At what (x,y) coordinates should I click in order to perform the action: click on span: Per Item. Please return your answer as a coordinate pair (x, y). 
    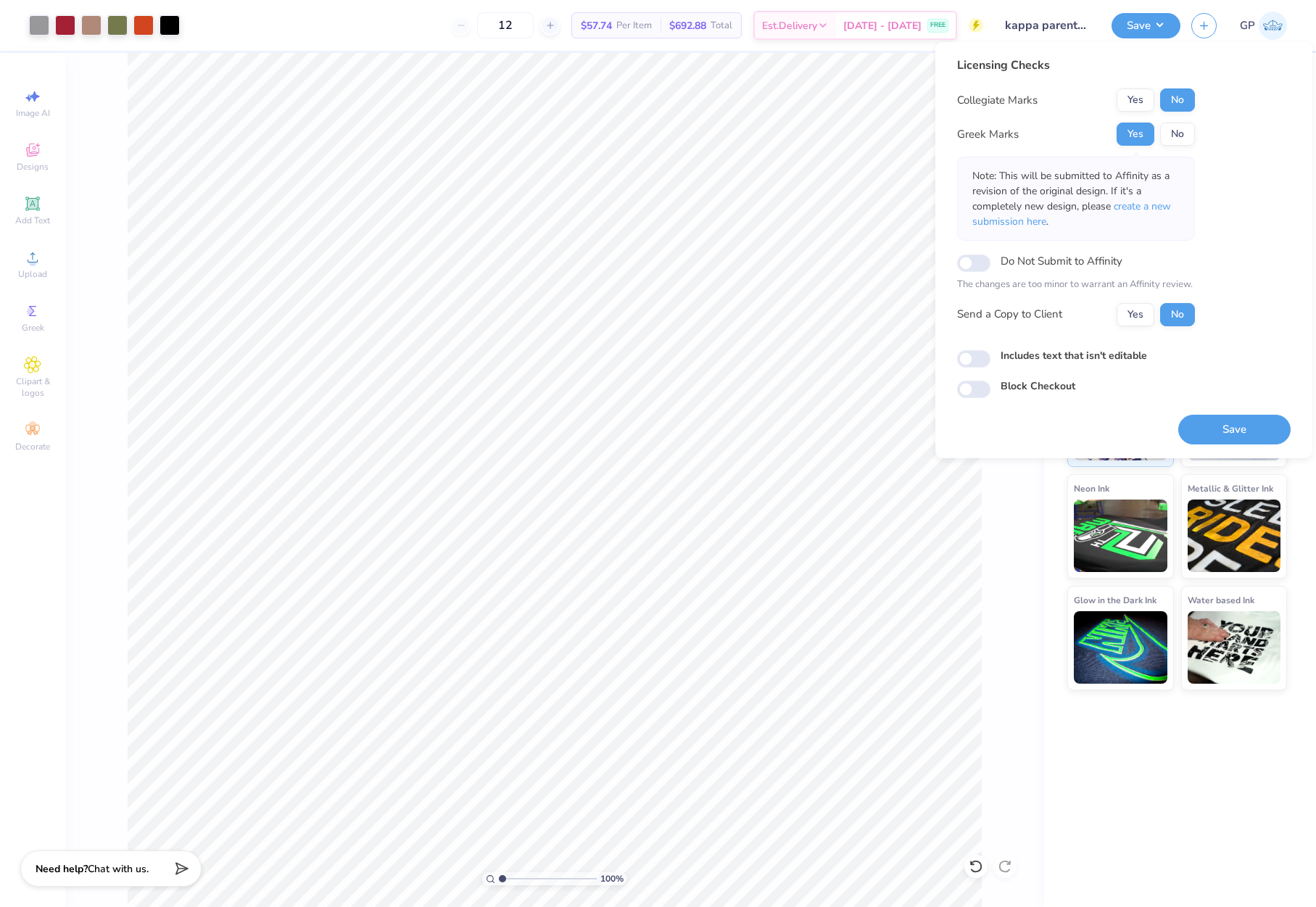
    Looking at the image, I should click on (633, 26).